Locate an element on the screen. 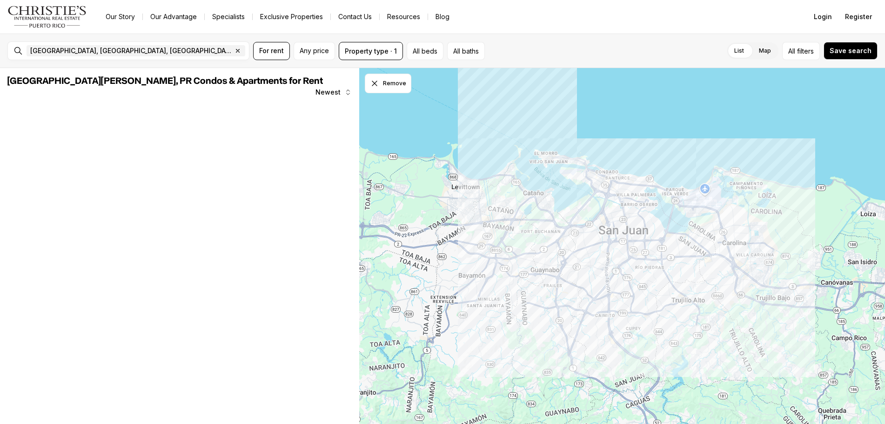 The width and height of the screenshot is (885, 424). a: logo is located at coordinates (47, 17).